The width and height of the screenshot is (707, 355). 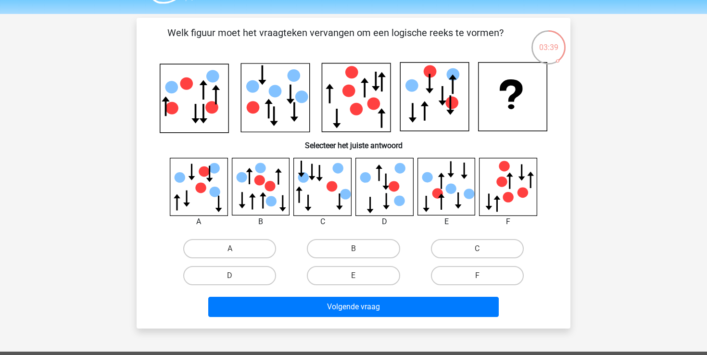 What do you see at coordinates (261, 222) in the screenshot?
I see `div: B` at bounding box center [261, 222].